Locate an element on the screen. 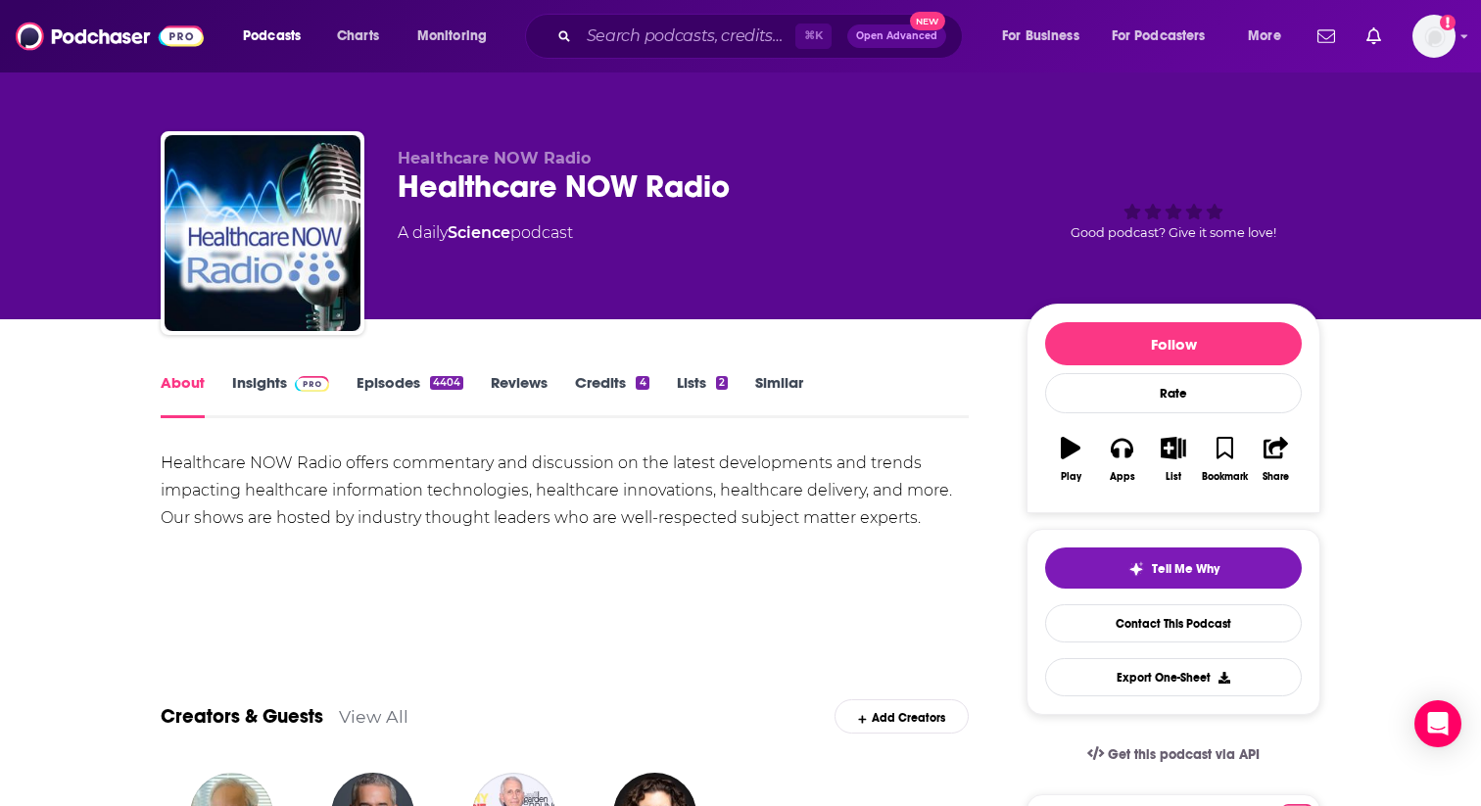 This screenshot has width=1481, height=806. a: View All is located at coordinates (373, 716).